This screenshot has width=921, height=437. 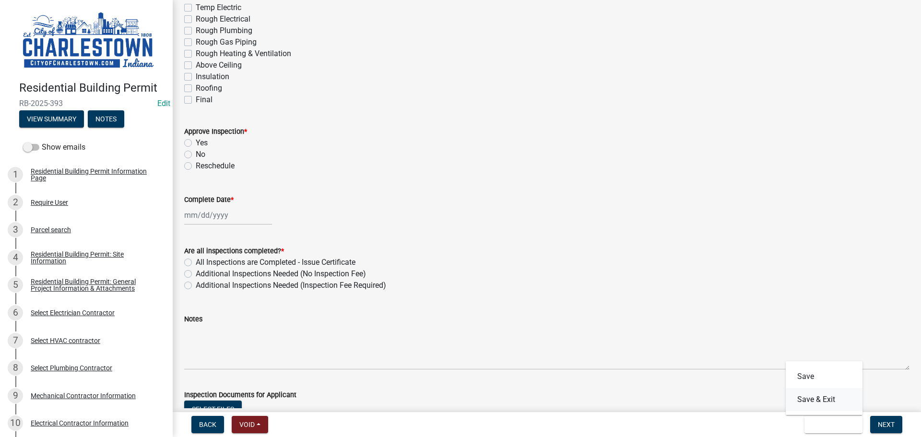 I want to click on label: Show emails, so click(x=54, y=147).